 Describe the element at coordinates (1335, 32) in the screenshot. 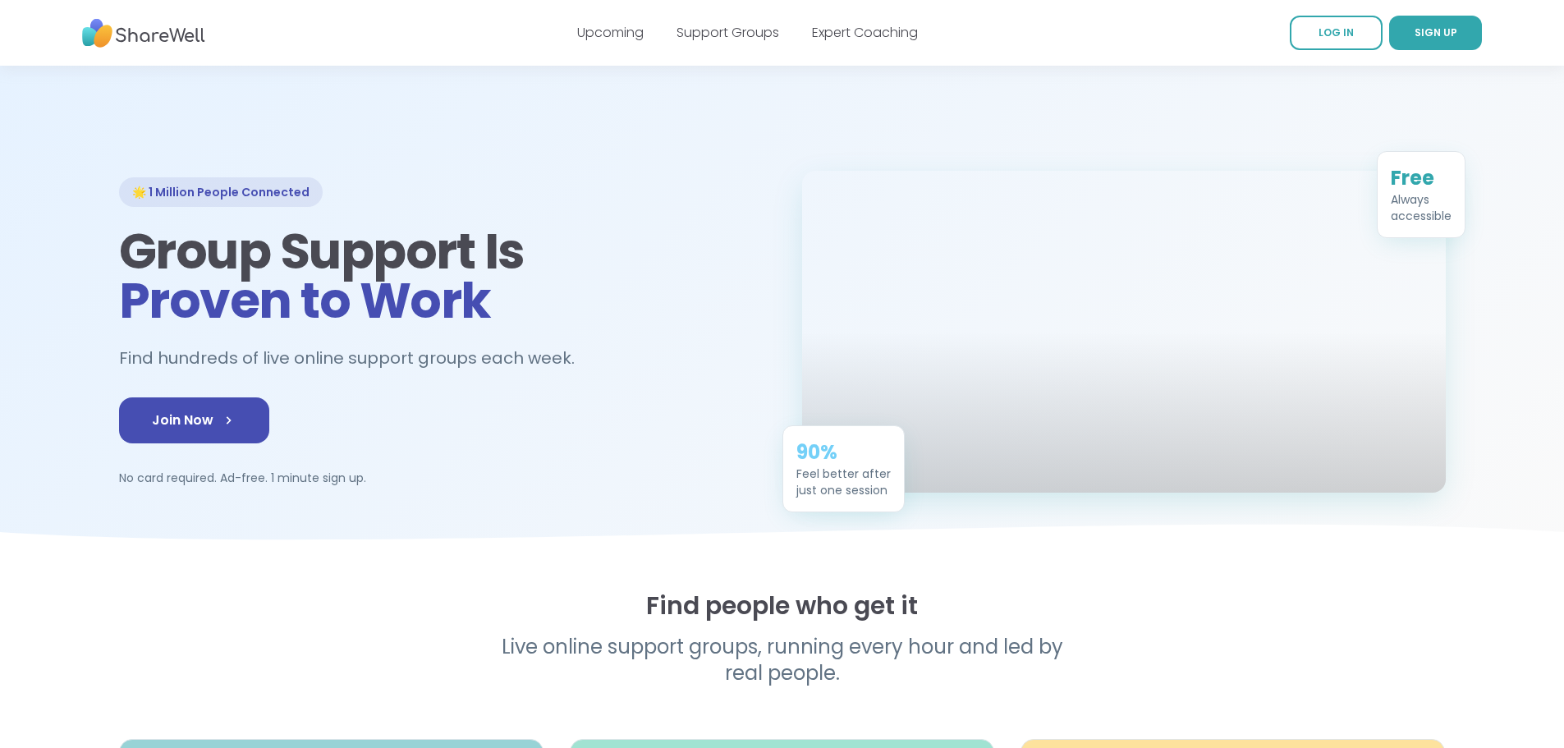

I see `span: LOG IN` at that location.